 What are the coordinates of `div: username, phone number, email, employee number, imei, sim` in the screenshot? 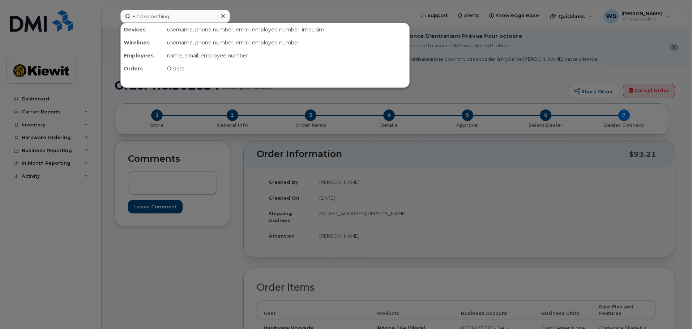 It's located at (287, 30).